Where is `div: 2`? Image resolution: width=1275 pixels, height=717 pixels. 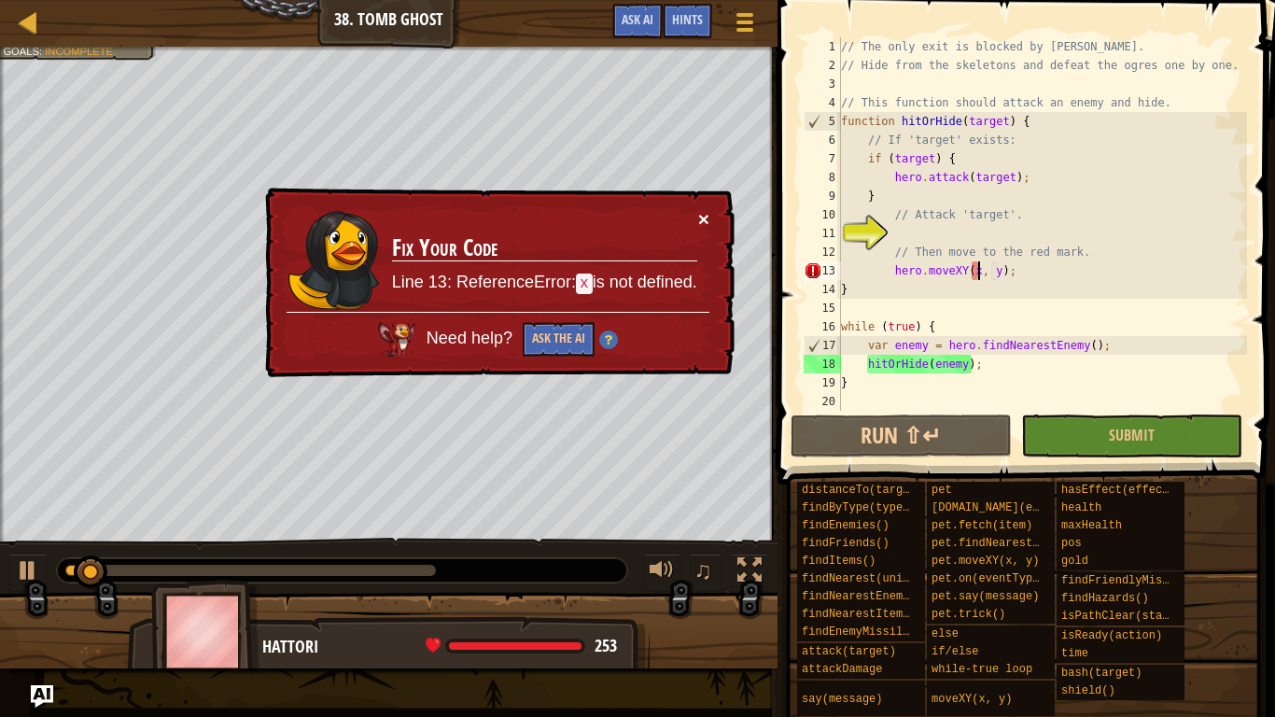
div: 2 is located at coordinates (823, 65).